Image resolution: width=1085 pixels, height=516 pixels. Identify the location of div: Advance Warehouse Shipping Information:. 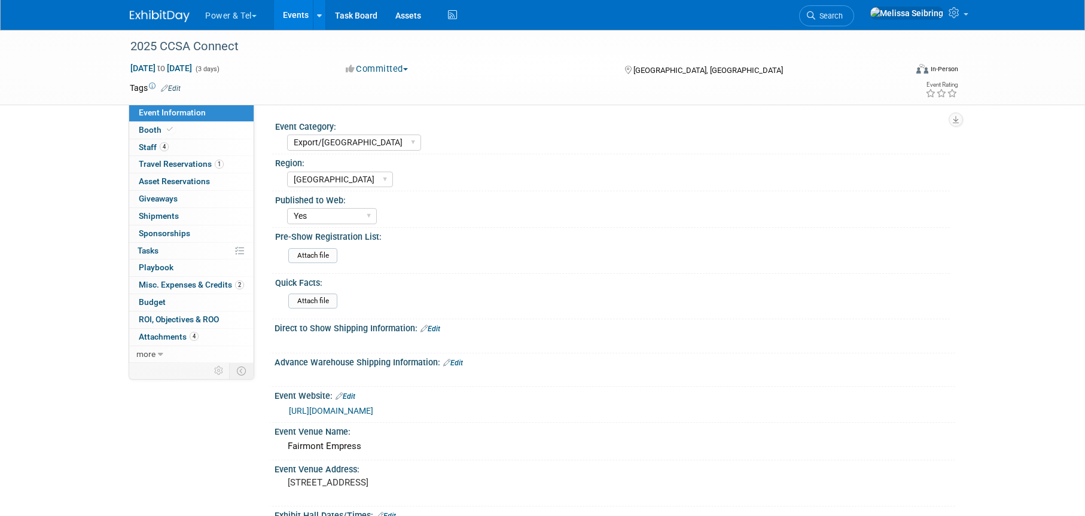
(615, 361).